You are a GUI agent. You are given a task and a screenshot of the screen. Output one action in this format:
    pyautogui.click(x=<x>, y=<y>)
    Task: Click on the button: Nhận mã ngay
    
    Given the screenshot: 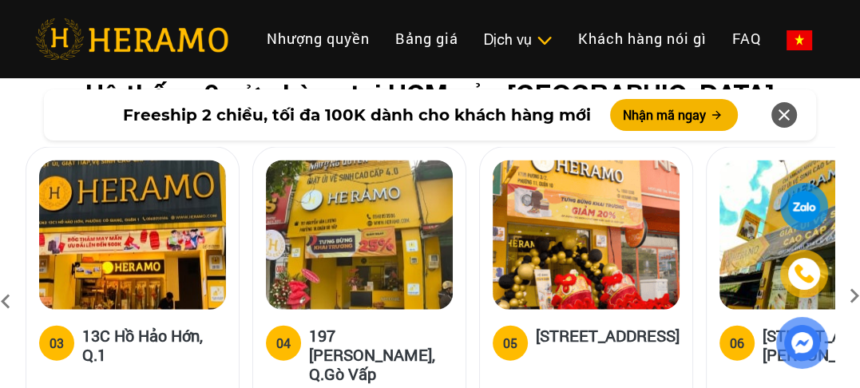 What is the action you would take?
    pyautogui.click(x=674, y=115)
    